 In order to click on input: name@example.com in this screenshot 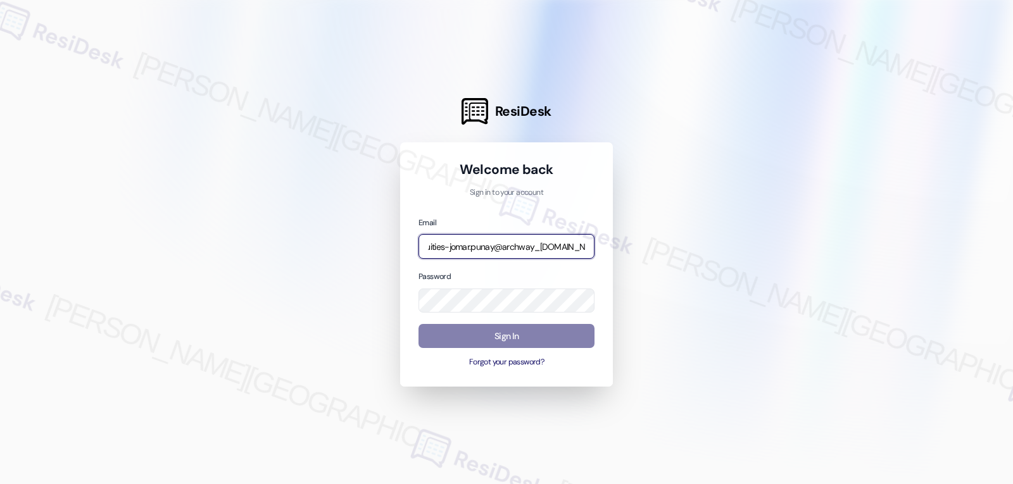, I will do `click(506, 246)`.